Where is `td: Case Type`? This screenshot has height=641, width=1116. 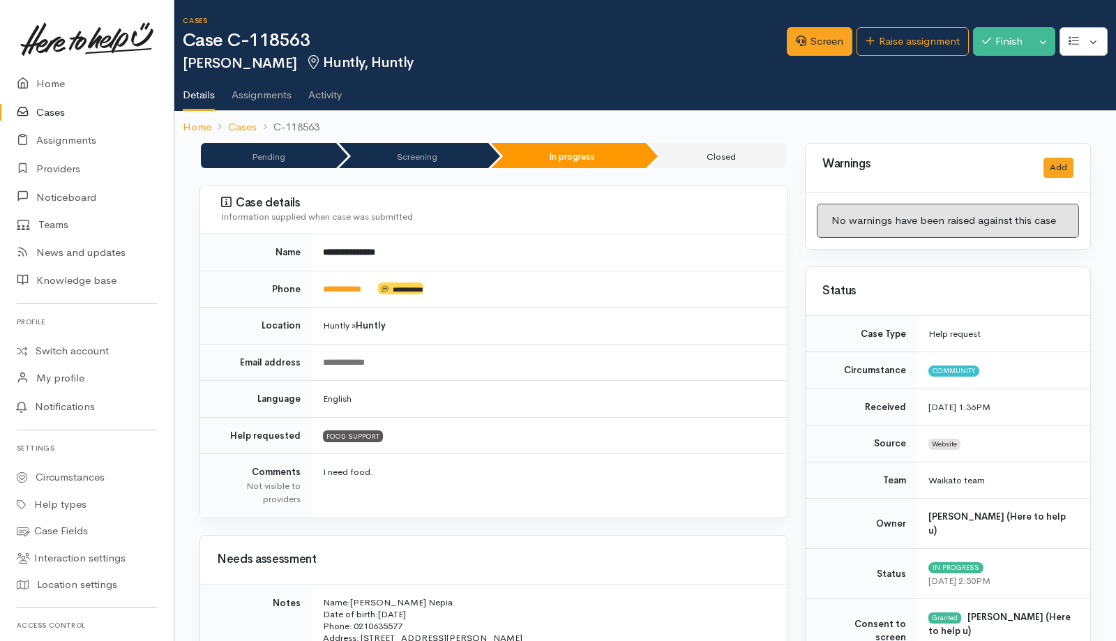
td: Case Type is located at coordinates (861, 334).